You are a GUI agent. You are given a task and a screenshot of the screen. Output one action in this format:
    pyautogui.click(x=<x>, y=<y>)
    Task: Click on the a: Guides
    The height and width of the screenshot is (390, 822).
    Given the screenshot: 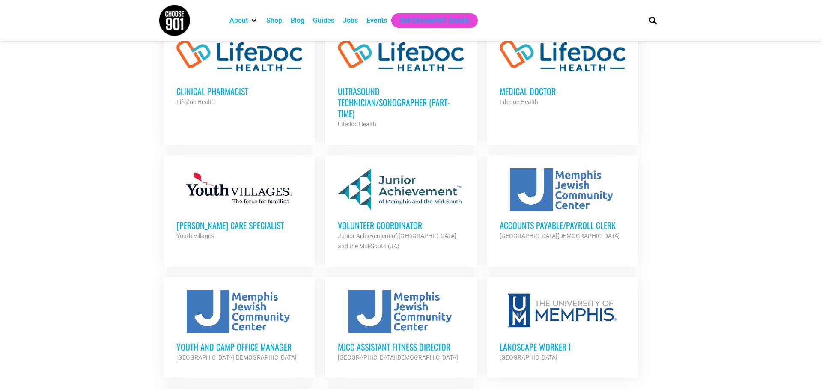 What is the action you would take?
    pyautogui.click(x=324, y=21)
    